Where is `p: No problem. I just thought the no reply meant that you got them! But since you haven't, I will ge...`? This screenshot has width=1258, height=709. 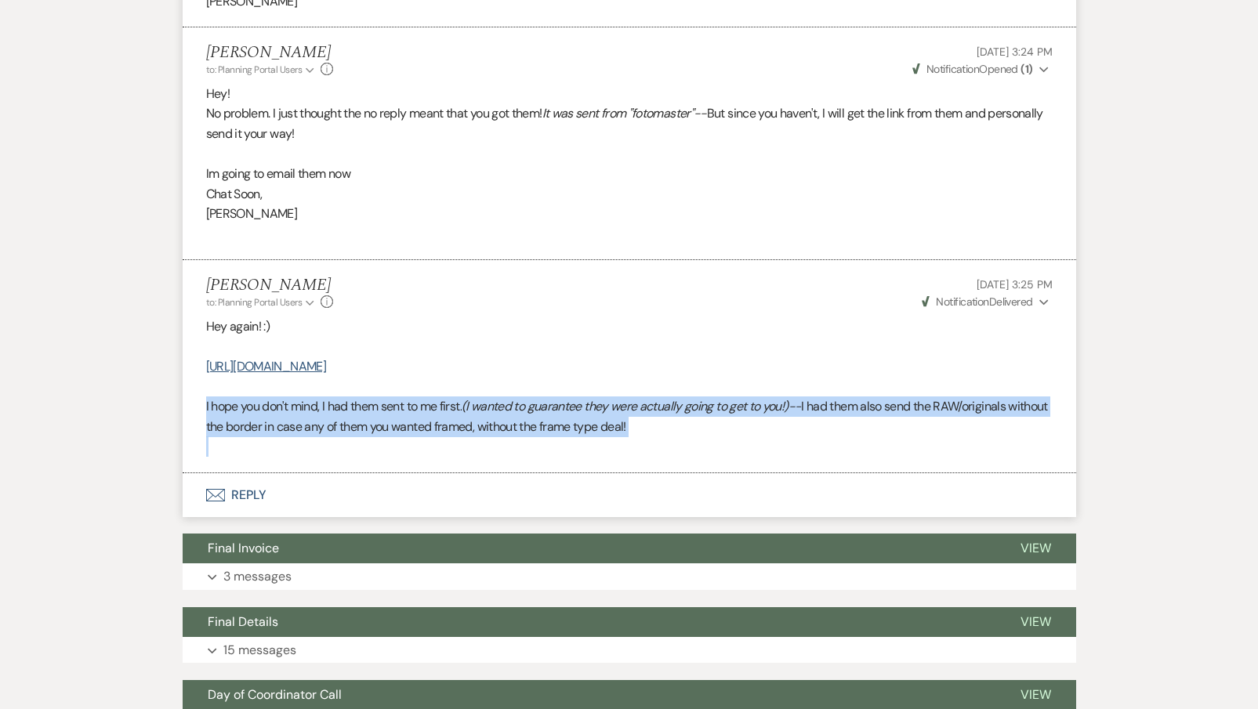 p: No problem. I just thought the no reply meant that you got them! But since you haven't, I will ge... is located at coordinates (629, 123).